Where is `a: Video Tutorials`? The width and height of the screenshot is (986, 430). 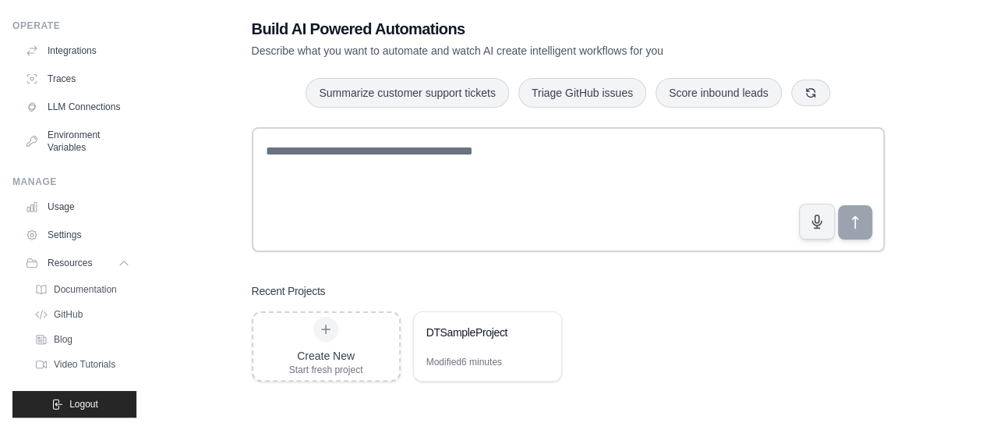
a: Video Tutorials is located at coordinates (82, 364).